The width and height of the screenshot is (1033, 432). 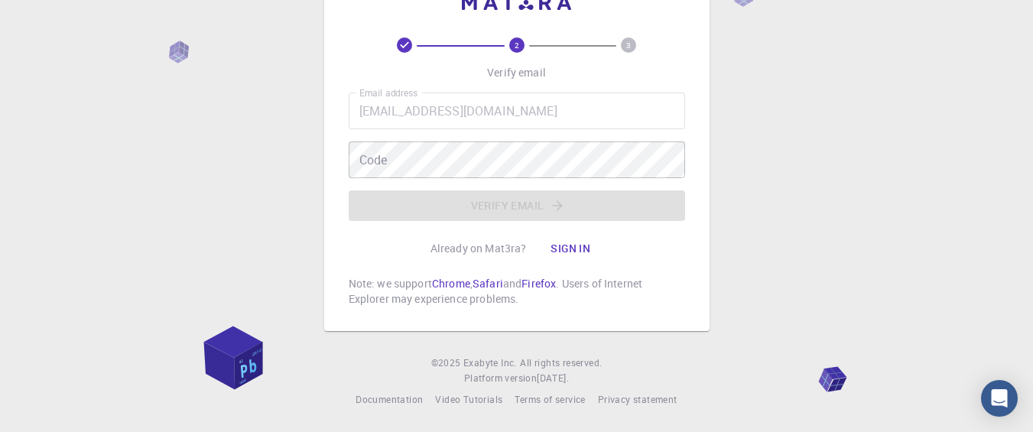 What do you see at coordinates (389, 399) in the screenshot?
I see `span: Documentation` at bounding box center [389, 399].